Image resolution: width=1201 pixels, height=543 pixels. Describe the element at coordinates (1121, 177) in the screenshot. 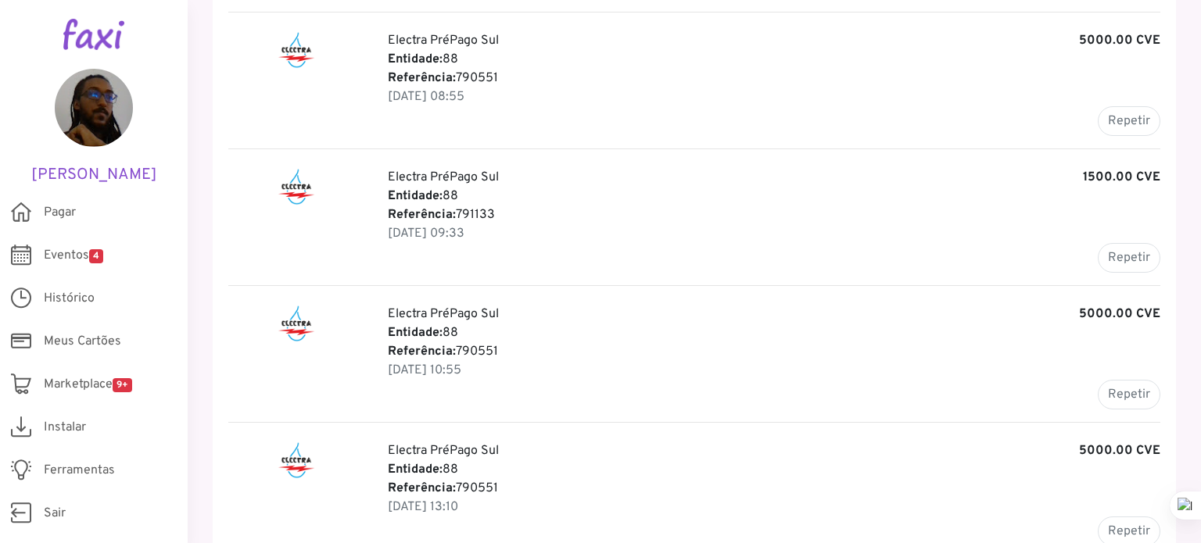

I see `b: 1500.00 CVE` at that location.